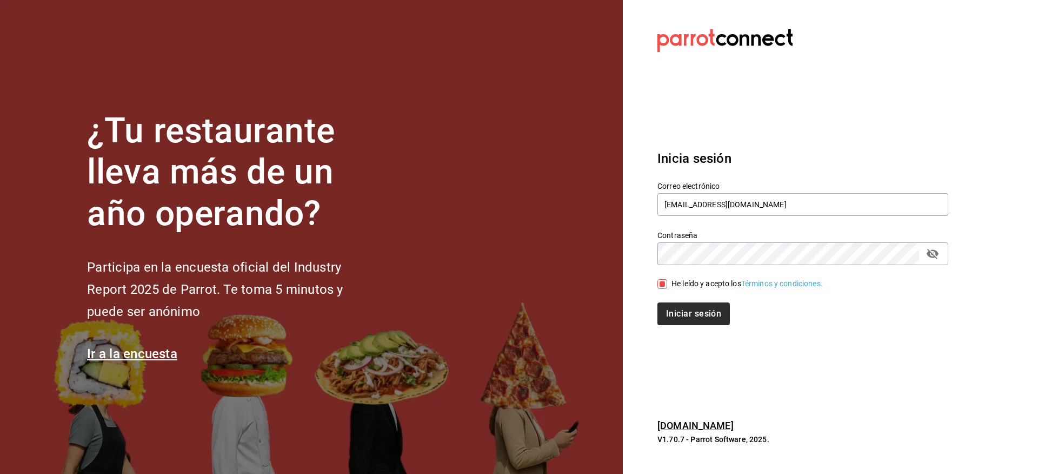 The image size is (1038, 474). What do you see at coordinates (132, 354) in the screenshot?
I see `a: Ir a la encuesta` at bounding box center [132, 354].